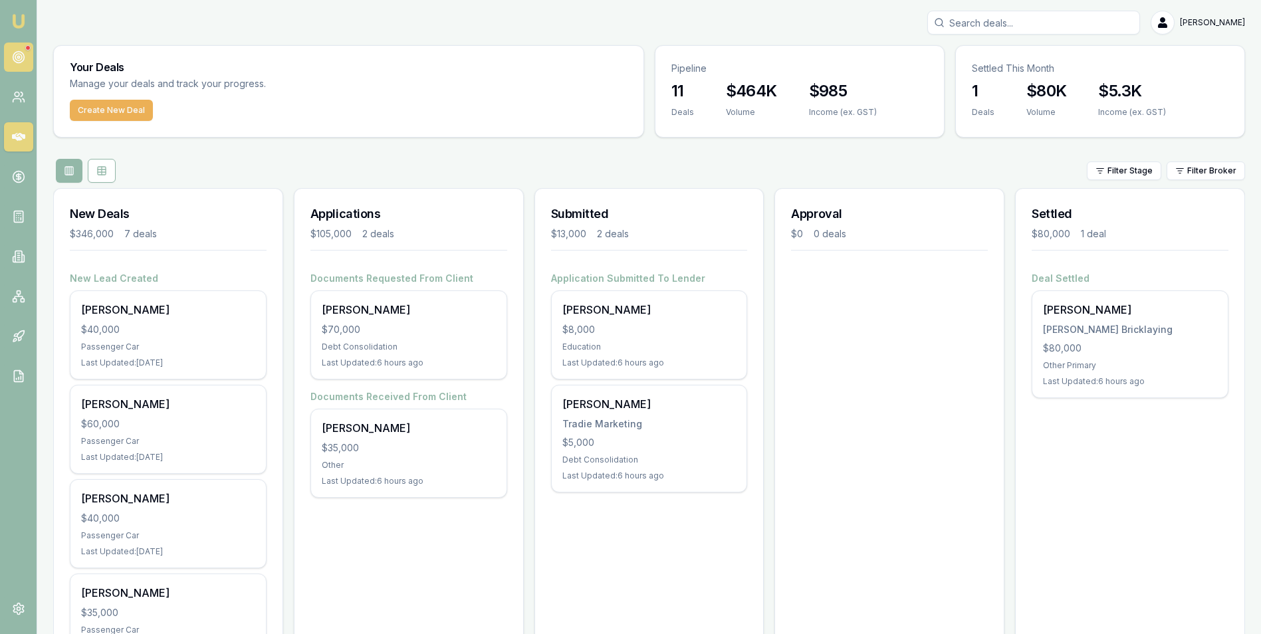 This screenshot has width=1261, height=634. Describe the element at coordinates (111, 110) in the screenshot. I see `button: Create New Deal` at that location.